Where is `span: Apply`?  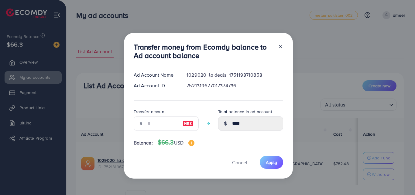 span: Apply is located at coordinates (271, 162).